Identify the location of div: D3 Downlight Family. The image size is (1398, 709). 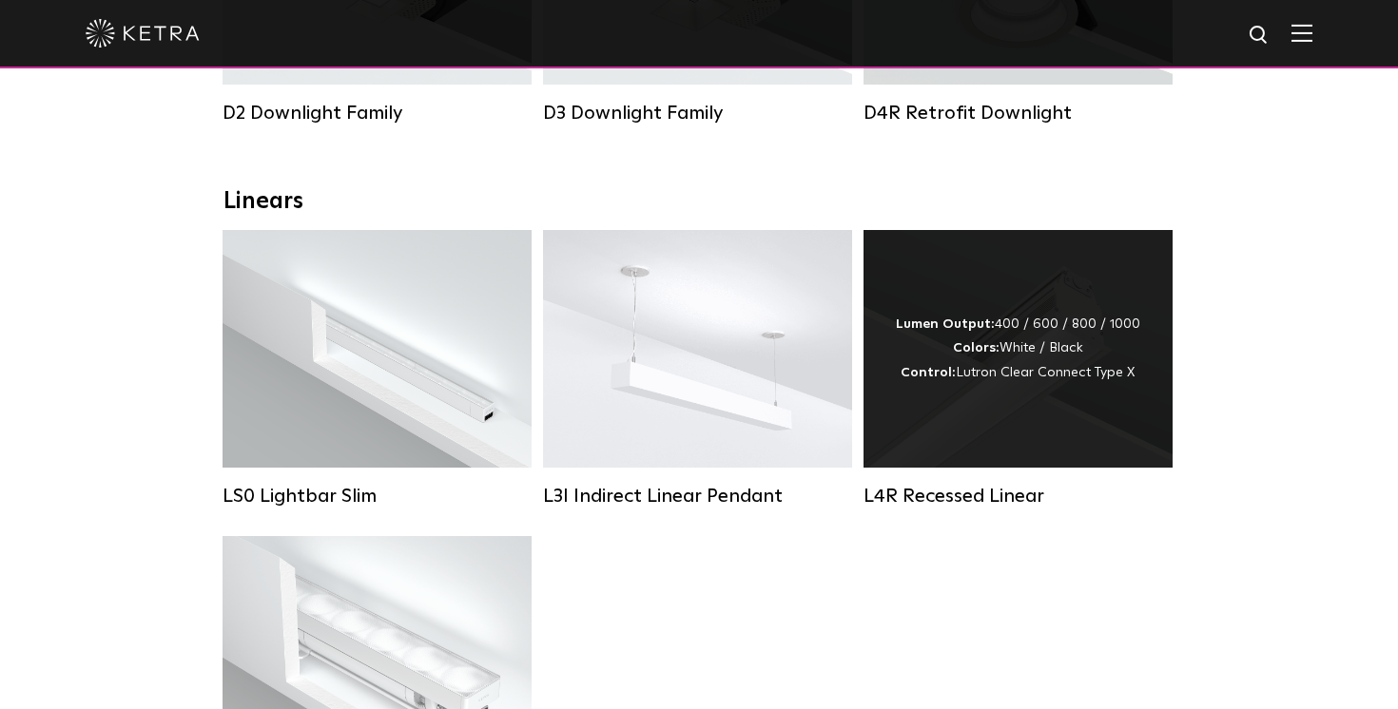
(697, 113).